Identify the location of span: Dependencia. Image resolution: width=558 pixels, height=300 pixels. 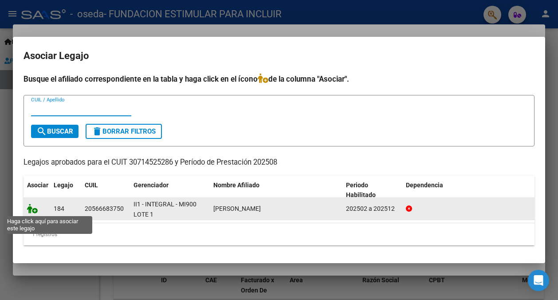
(424, 185).